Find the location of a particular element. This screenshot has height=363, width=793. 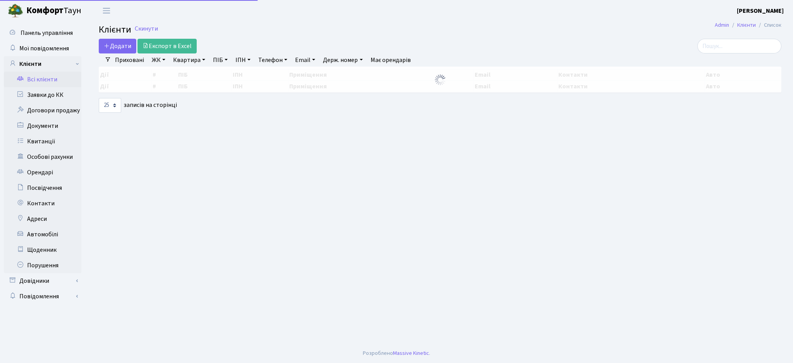

a: Приховані is located at coordinates (129, 60).